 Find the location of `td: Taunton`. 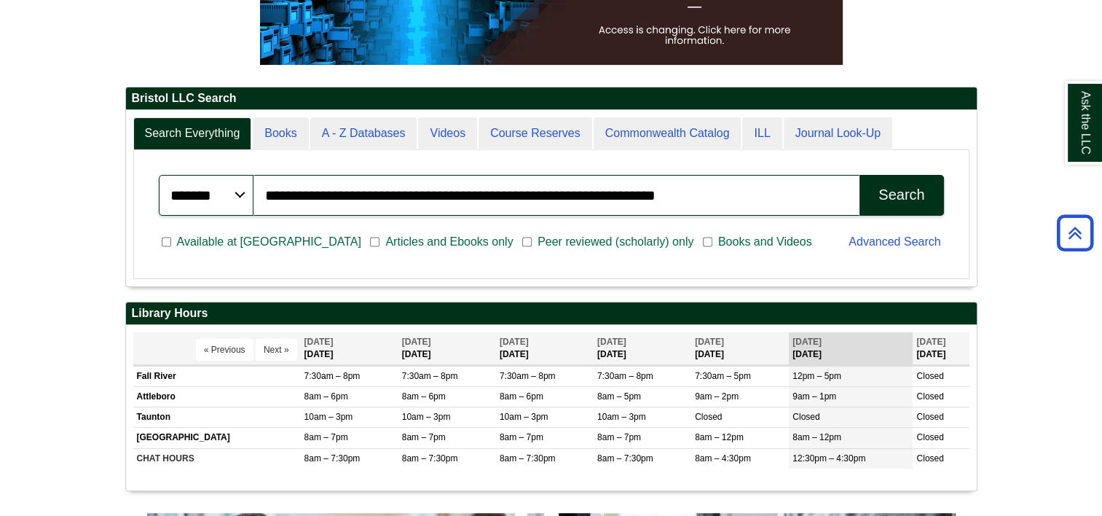

td: Taunton is located at coordinates (217, 418).